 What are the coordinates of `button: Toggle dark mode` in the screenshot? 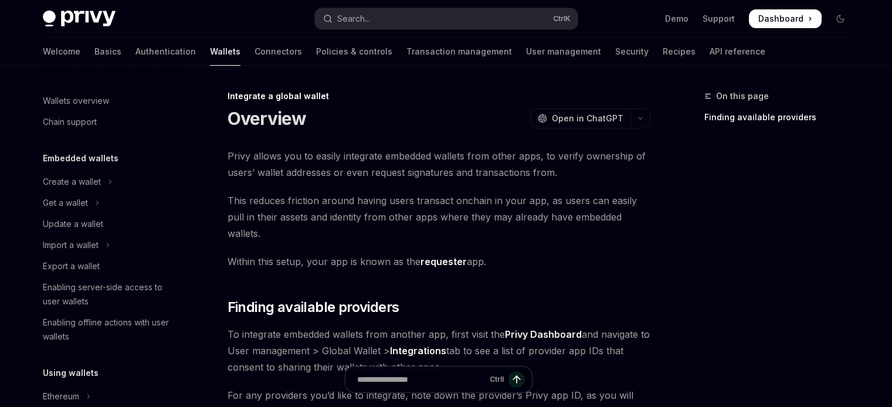 It's located at (841, 19).